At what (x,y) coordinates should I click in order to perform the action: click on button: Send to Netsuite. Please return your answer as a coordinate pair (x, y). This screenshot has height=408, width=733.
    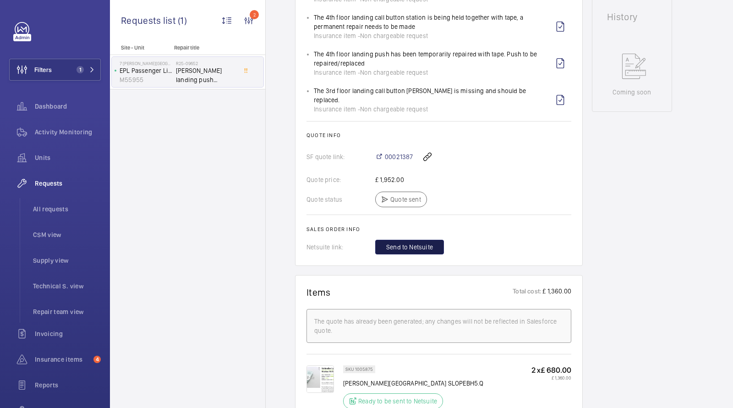
    Looking at the image, I should click on (410, 247).